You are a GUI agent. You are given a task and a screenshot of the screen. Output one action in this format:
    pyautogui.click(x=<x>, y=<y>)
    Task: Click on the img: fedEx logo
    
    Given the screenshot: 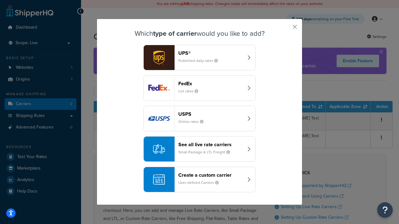 What is the action you would take?
    pyautogui.click(x=159, y=88)
    